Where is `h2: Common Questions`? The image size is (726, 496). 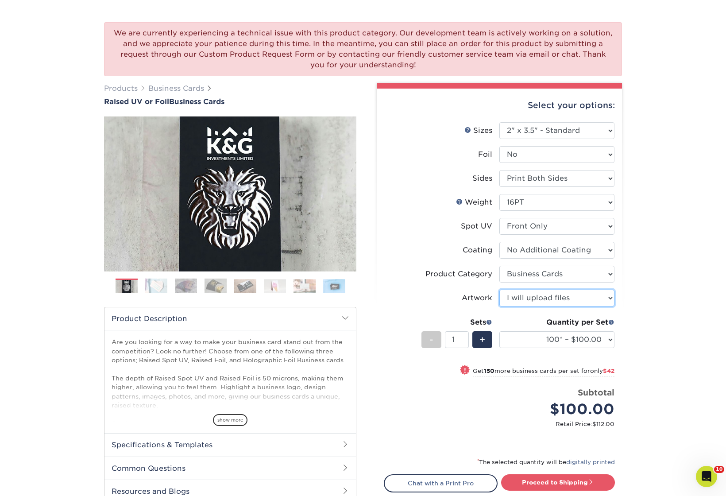 h2: Common Questions is located at coordinates (230, 468).